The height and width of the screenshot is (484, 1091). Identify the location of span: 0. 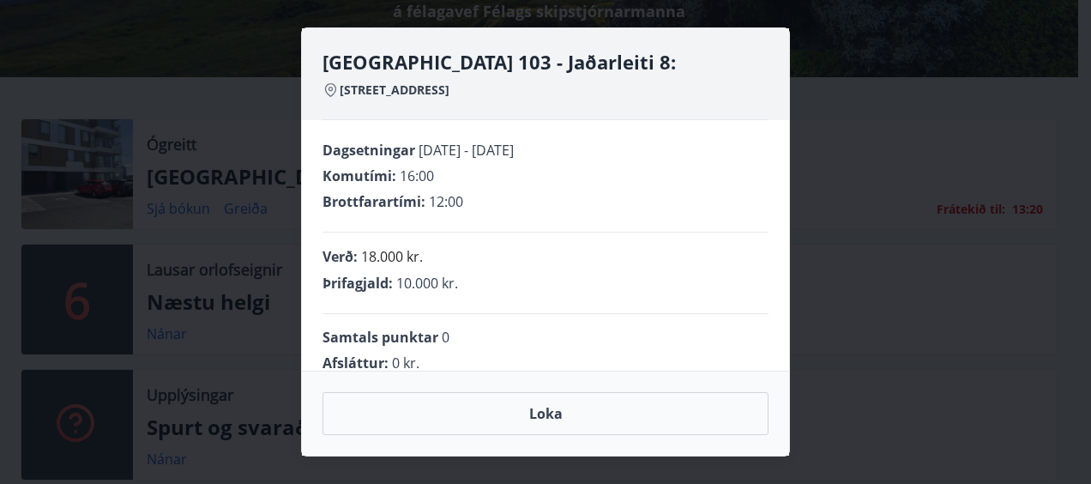
(445, 337).